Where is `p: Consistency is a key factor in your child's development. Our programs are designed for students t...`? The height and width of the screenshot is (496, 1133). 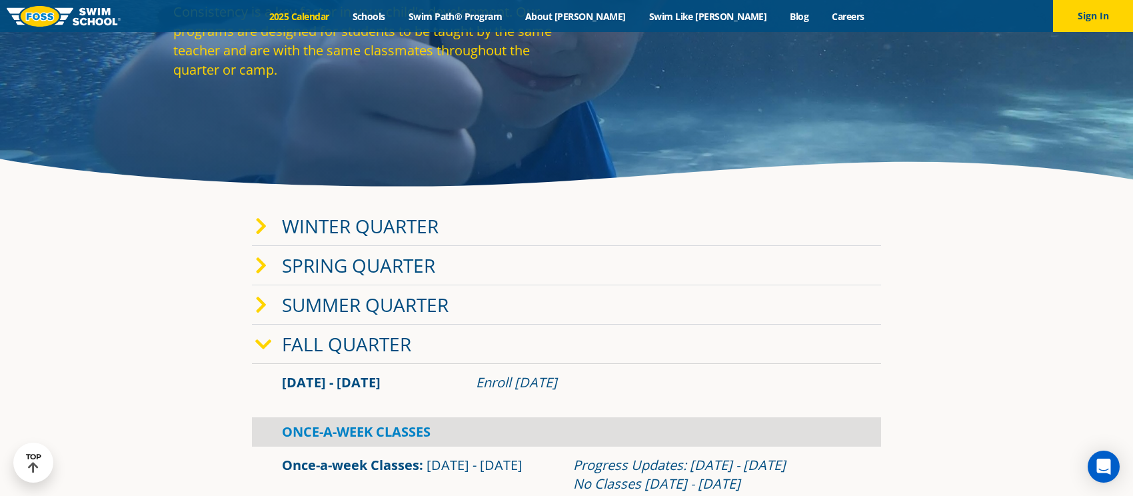 p: Consistency is a key factor in your child's development. Our programs are designed for students t... is located at coordinates (367, 41).